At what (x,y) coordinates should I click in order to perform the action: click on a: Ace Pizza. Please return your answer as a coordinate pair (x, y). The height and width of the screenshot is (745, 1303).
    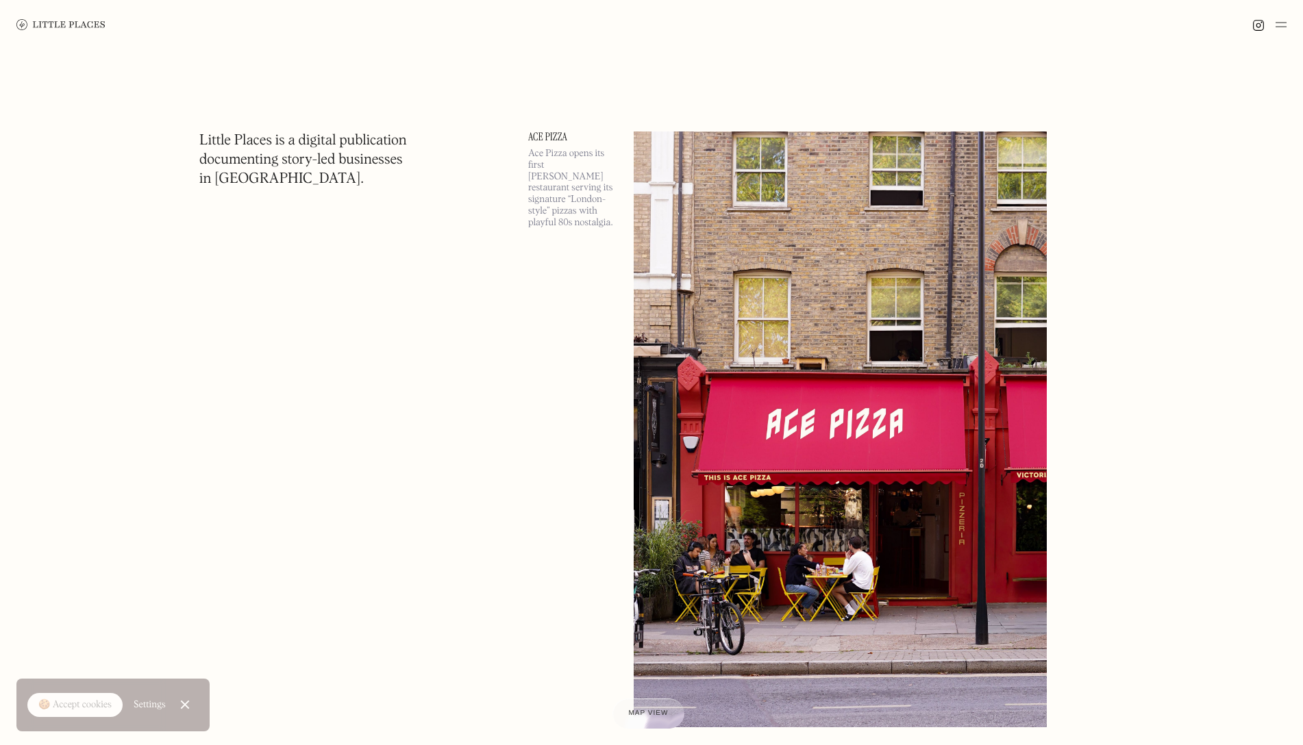
    Looking at the image, I should click on (573, 137).